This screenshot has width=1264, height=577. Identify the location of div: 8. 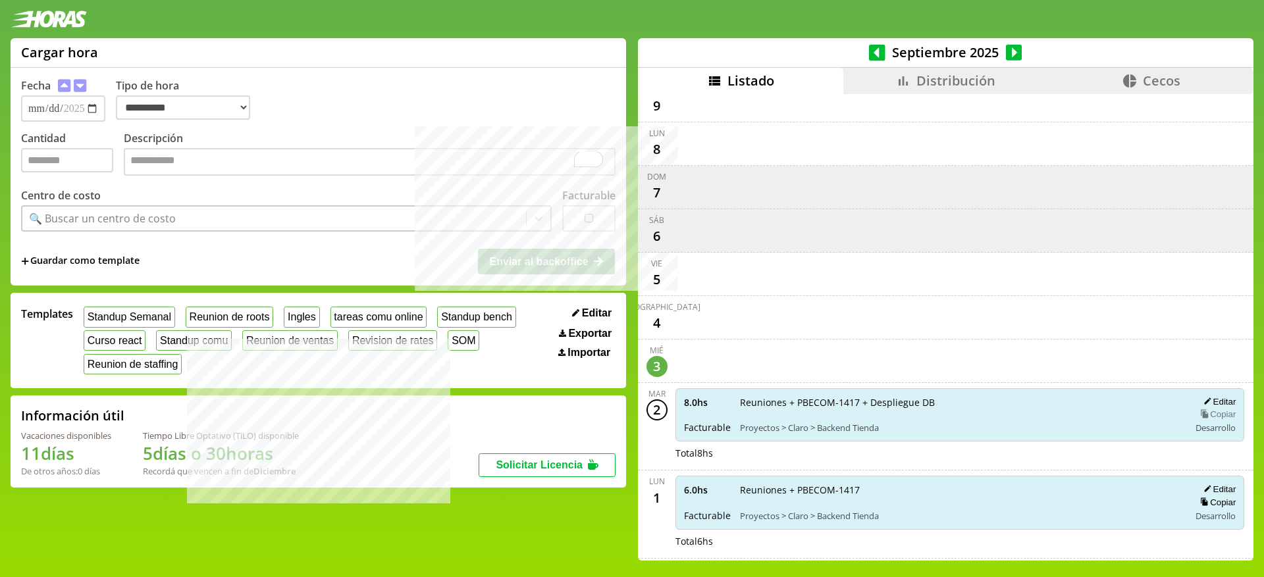
(657, 149).